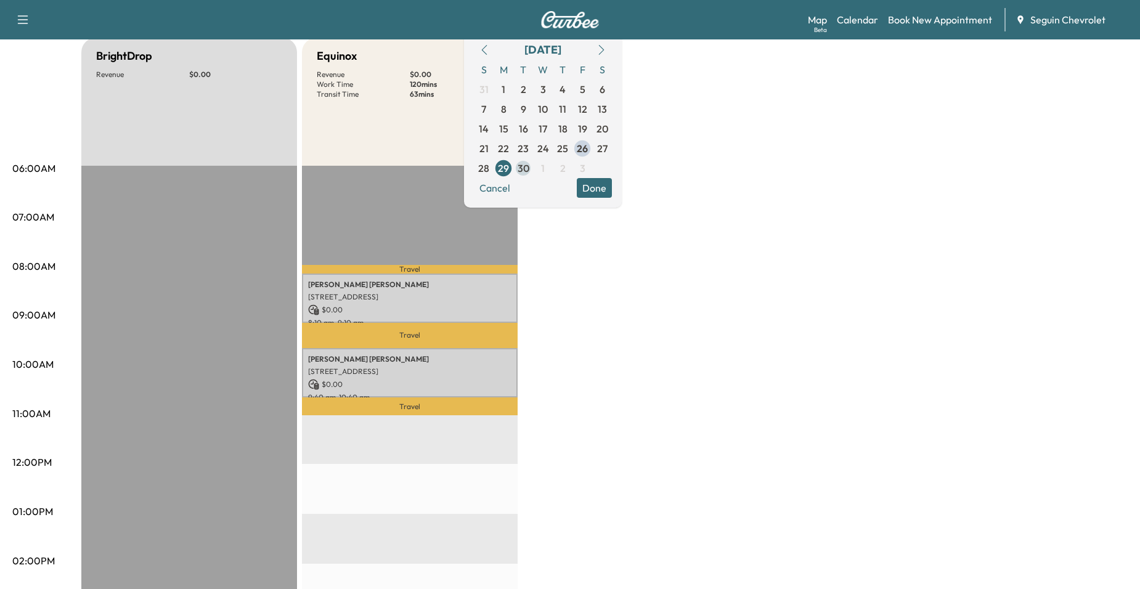 The width and height of the screenshot is (1140, 589). Describe the element at coordinates (570, 20) in the screenshot. I see `img: Curbee Logo` at that location.